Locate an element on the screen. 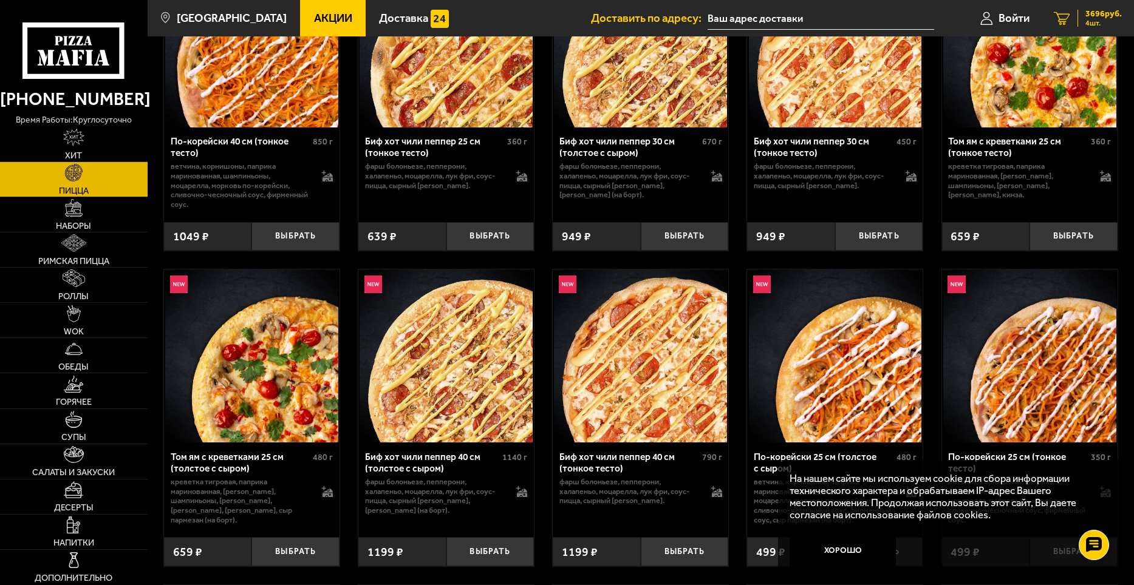 This screenshot has width=1134, height=585. span: Салаты и закуски is located at coordinates (73, 472).